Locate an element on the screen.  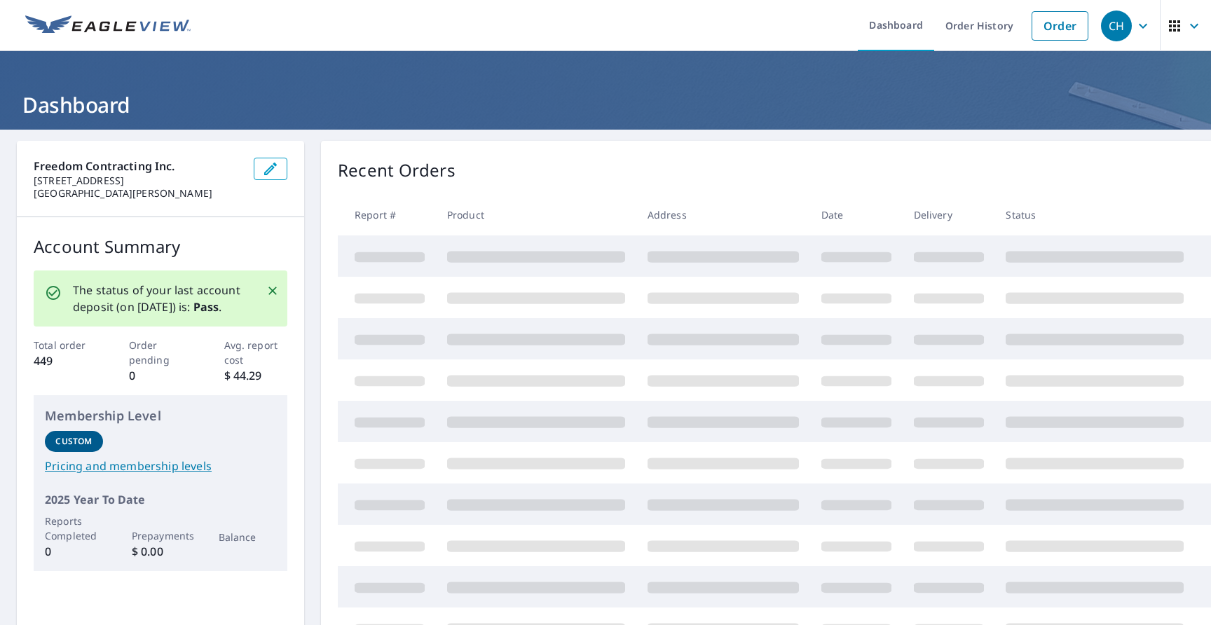
p: $ 0.00 is located at coordinates (160, 552).